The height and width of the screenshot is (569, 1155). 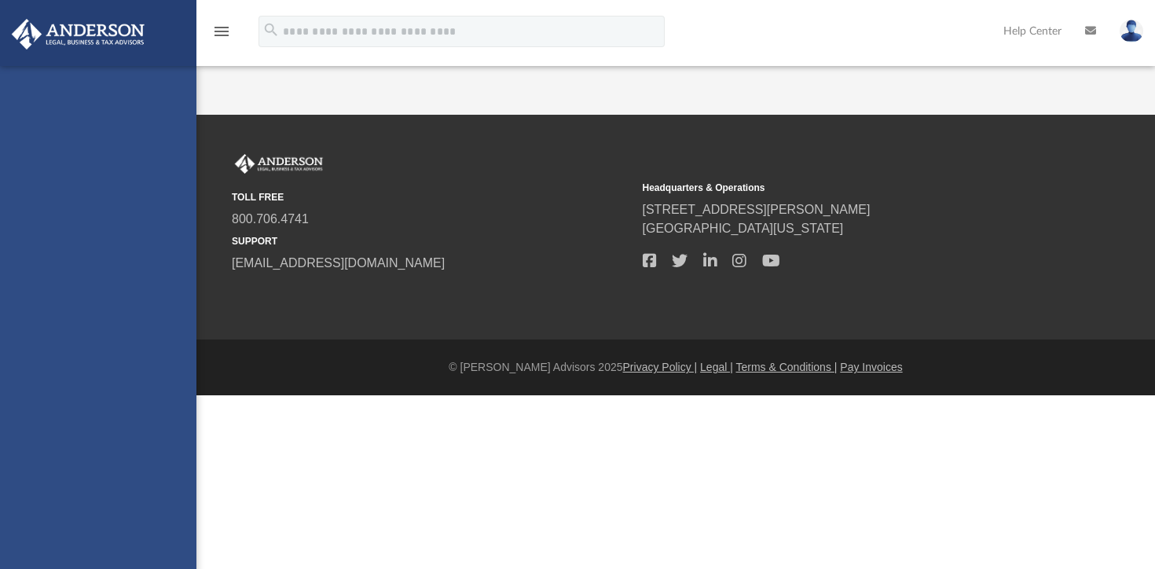 What do you see at coordinates (842, 188) in the screenshot?
I see `small: Headquarters & Operations` at bounding box center [842, 188].